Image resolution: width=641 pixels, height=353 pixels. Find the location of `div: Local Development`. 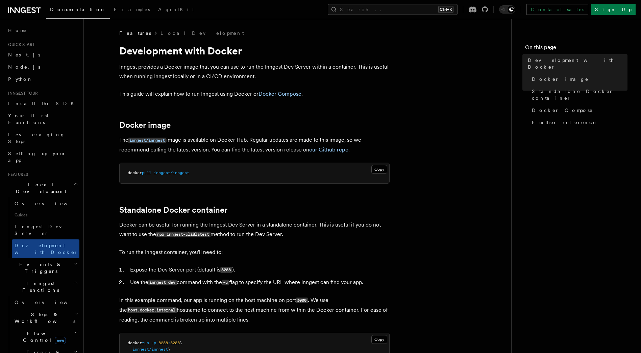

div: Local Development is located at coordinates (42, 228).